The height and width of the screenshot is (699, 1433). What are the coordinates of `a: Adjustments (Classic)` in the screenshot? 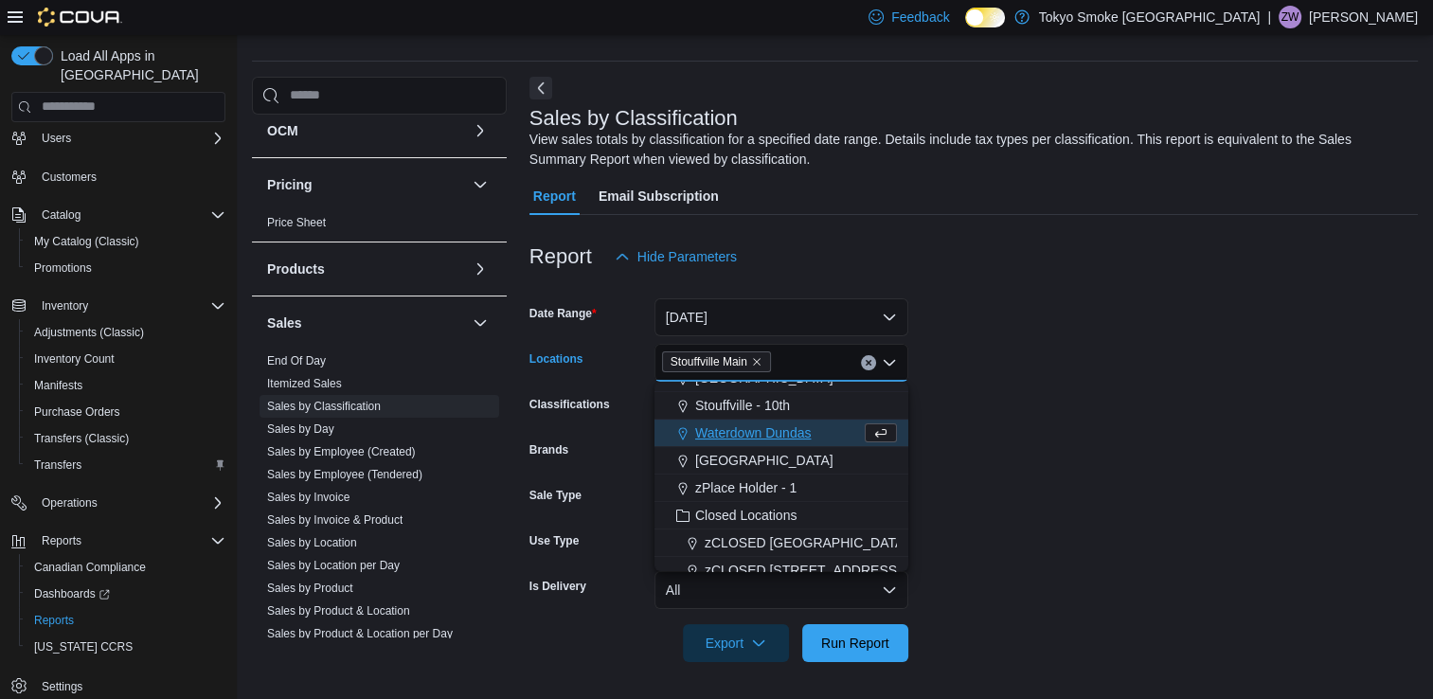 It's located at (89, 332).